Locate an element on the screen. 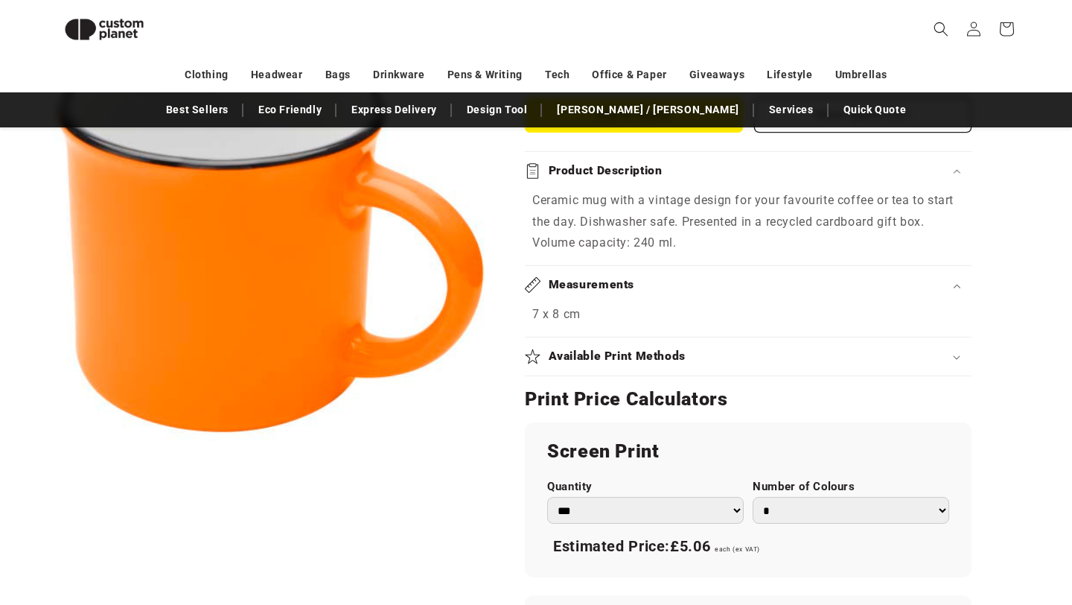 This screenshot has width=1072, height=605. a: Clothing is located at coordinates (206, 74).